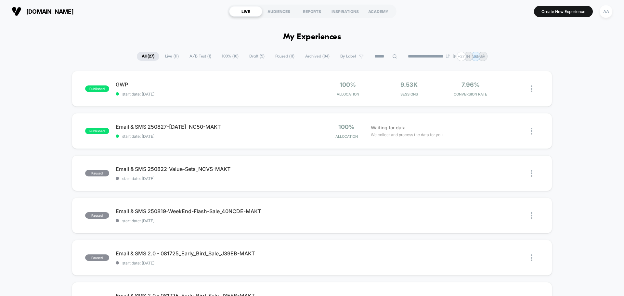 Image resolution: width=624 pixels, height=296 pixels. I want to click on h1: My Experiences, so click(312, 37).